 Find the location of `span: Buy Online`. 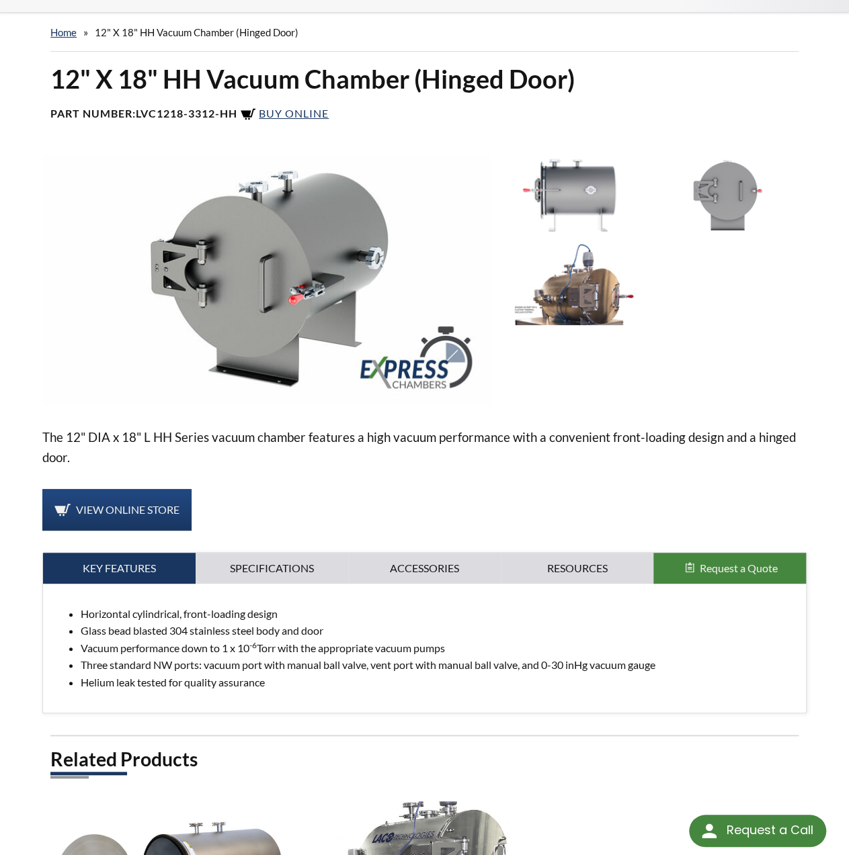

span: Buy Online is located at coordinates (294, 113).